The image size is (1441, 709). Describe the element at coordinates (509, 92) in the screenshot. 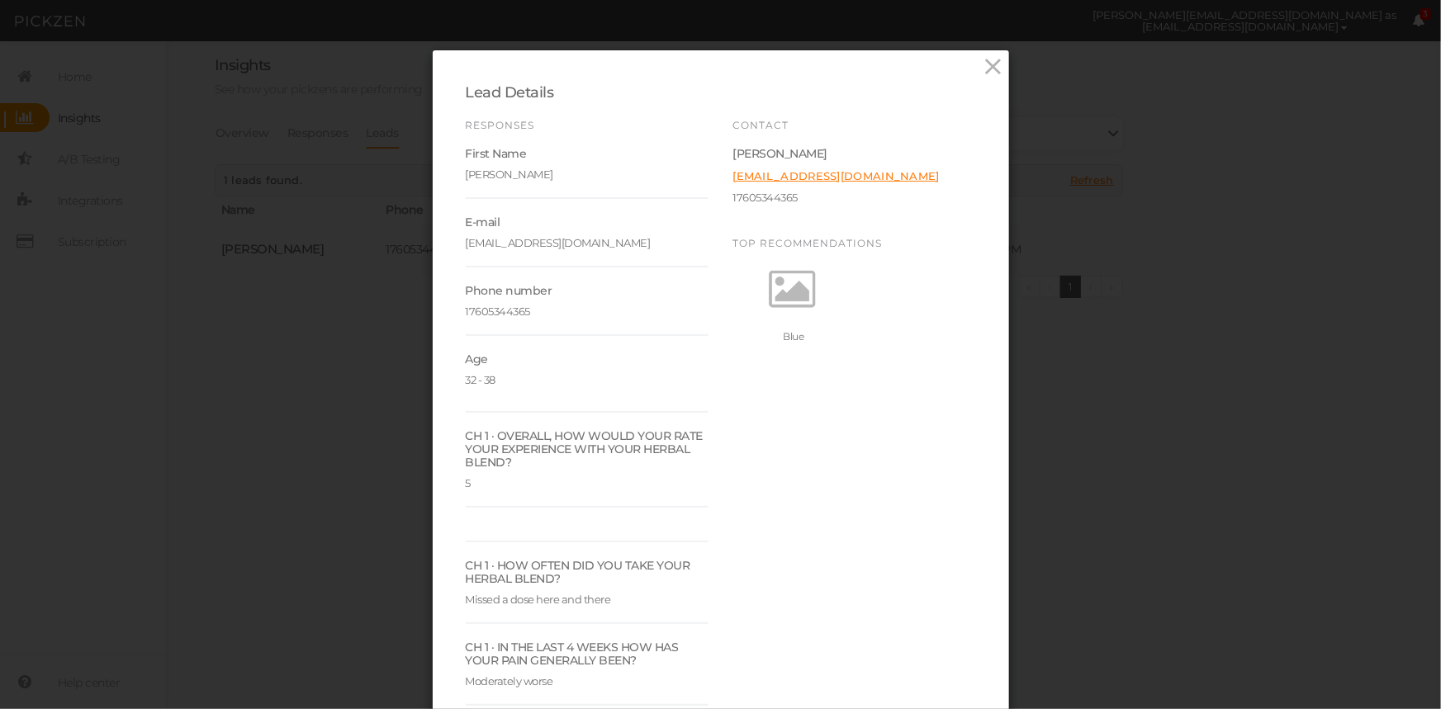

I see `span: Lead Details` at that location.